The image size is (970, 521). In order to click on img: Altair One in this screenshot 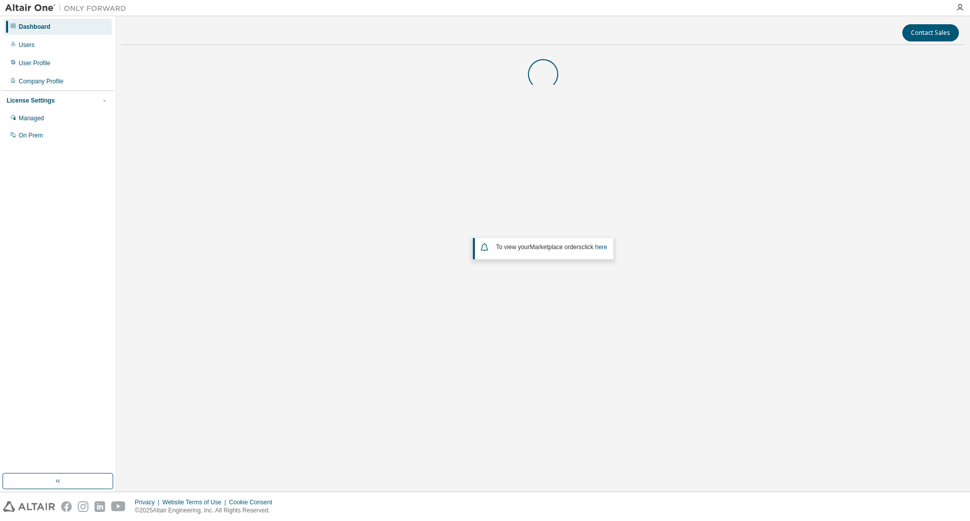, I will do `click(68, 8)`.